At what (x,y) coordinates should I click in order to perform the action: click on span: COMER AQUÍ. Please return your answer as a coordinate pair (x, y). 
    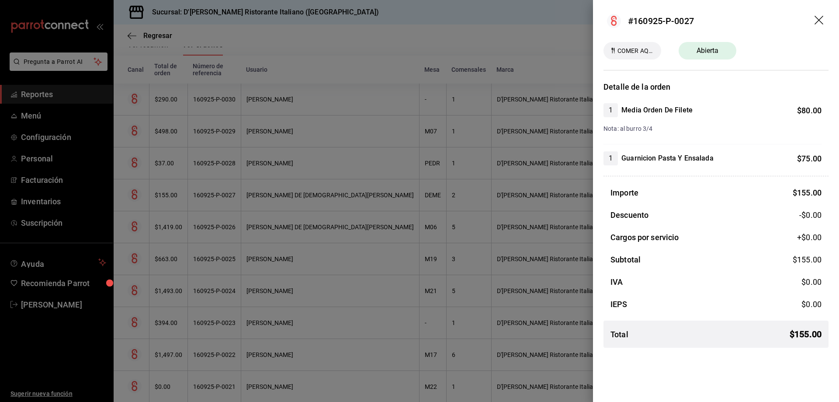
    Looking at the image, I should click on (636, 51).